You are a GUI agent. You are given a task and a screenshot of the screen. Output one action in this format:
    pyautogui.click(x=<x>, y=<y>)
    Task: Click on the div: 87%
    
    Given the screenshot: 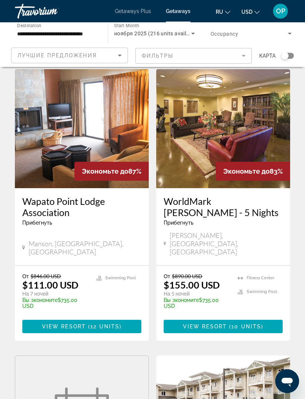 What is the action you would take?
    pyautogui.click(x=112, y=171)
    